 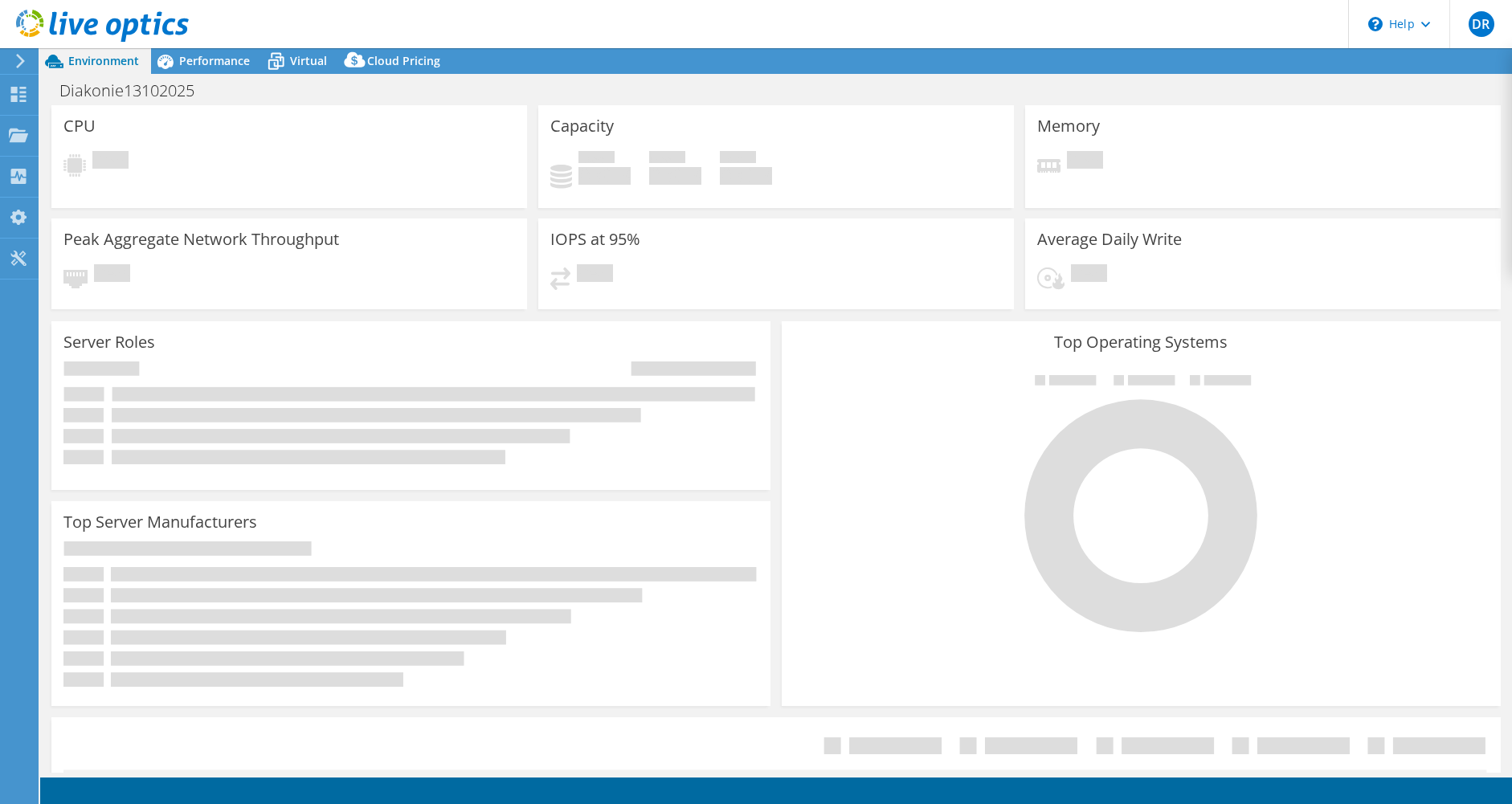 What do you see at coordinates (1068, 126) in the screenshot?
I see `h3: Memory` at bounding box center [1068, 126].